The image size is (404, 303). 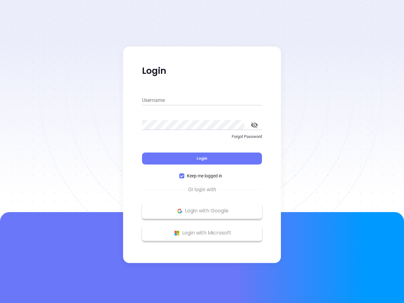 What do you see at coordinates (177, 233) in the screenshot?
I see `img: Microsoft Logo` at bounding box center [177, 233].